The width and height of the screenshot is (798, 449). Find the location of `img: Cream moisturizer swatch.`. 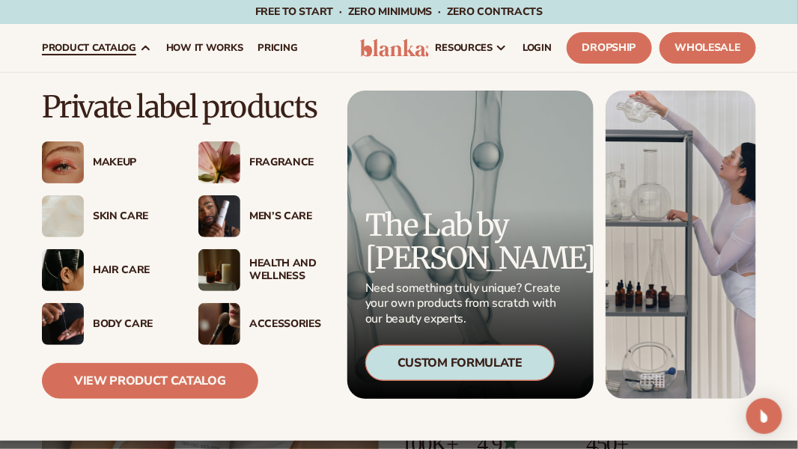

img: Cream moisturizer swatch. is located at coordinates (63, 216).